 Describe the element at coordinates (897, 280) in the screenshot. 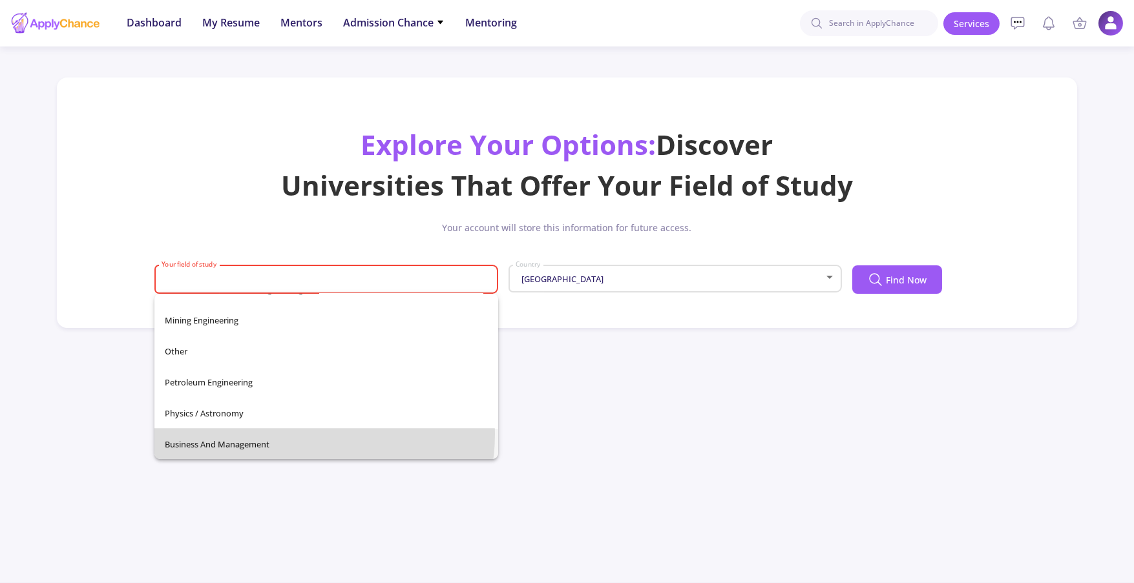

I see `button: Find Now` at that location.